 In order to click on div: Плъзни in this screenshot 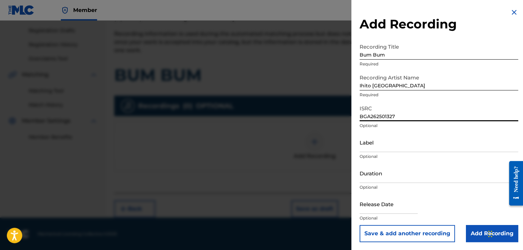, I will do `click(491, 234)`.